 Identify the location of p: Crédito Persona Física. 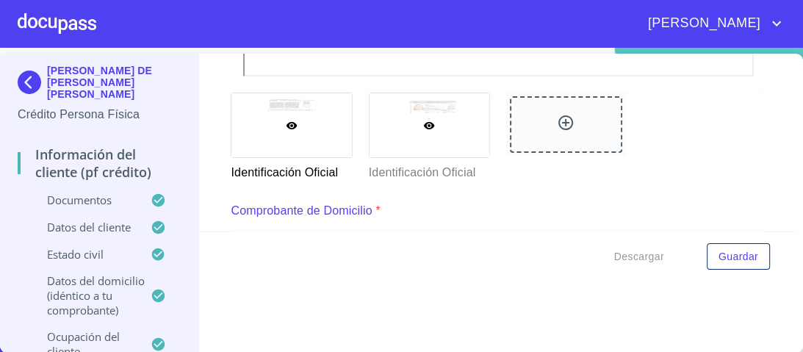
(99, 115).